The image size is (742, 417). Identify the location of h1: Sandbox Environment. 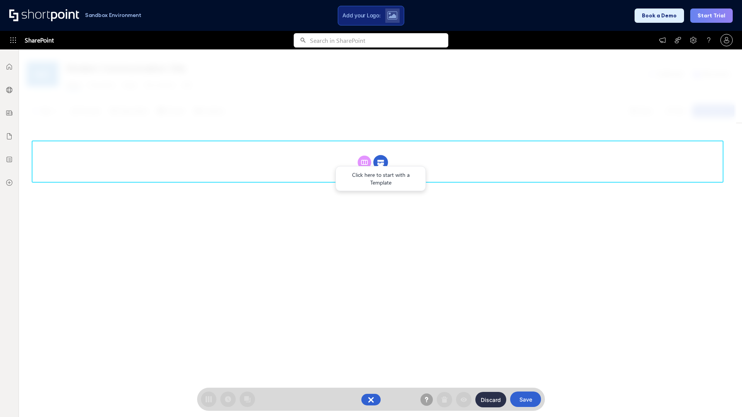
(113, 15).